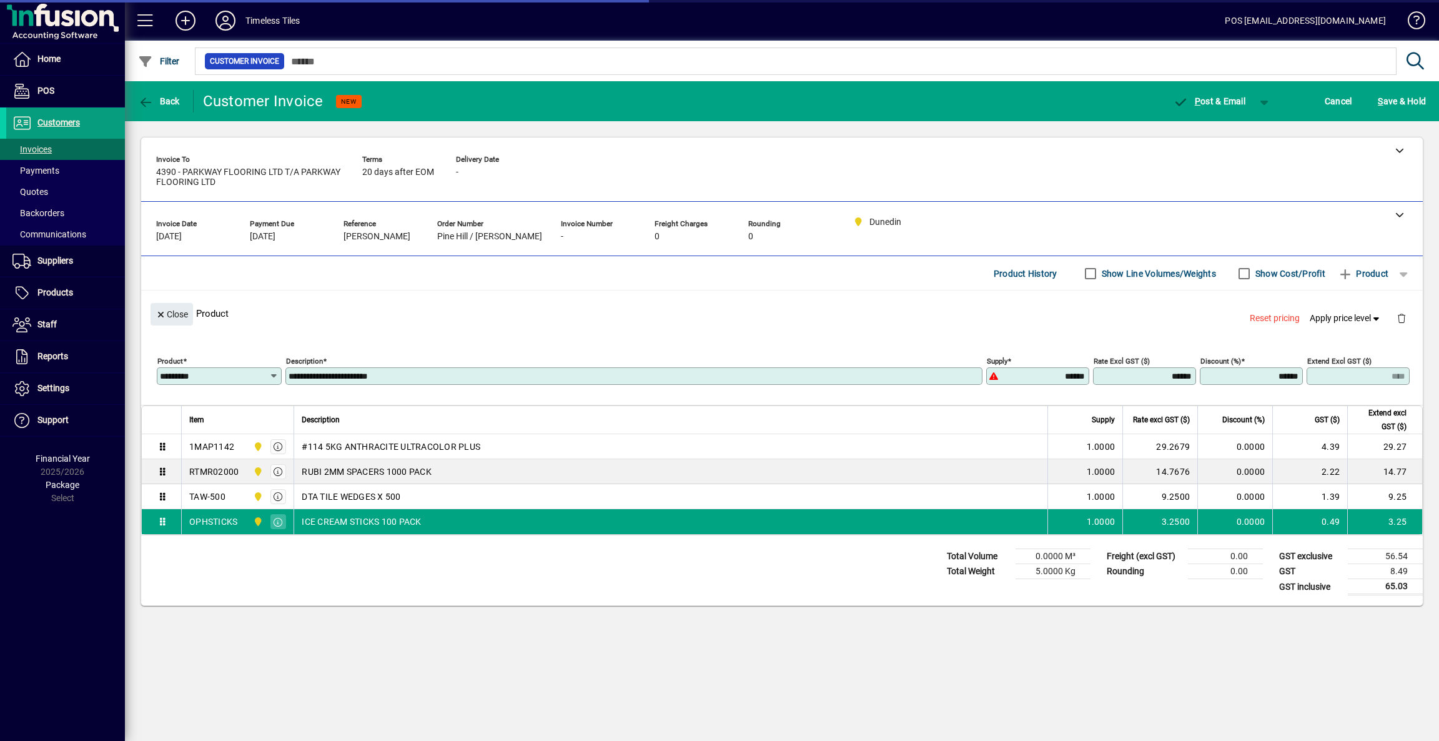 This screenshot has width=1439, height=741. I want to click on mat-label: Rate excl GST ($), so click(1122, 361).